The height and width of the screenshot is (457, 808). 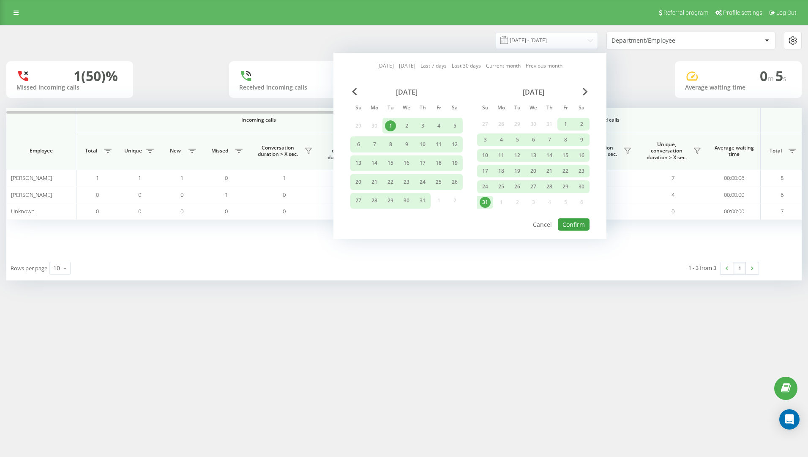 What do you see at coordinates (358, 144) in the screenshot?
I see `div: Sun Jul 6, 2025` at bounding box center [358, 144].